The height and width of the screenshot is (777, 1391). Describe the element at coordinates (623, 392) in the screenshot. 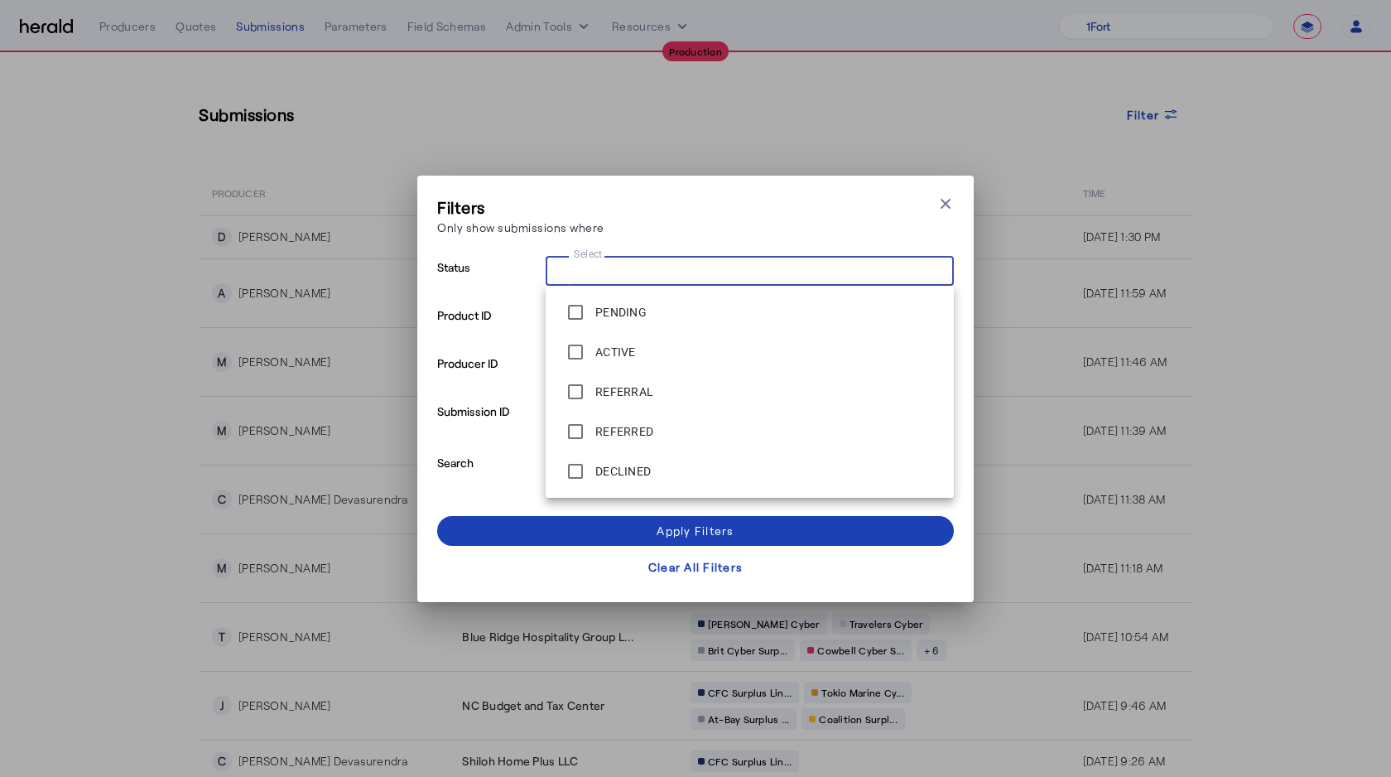

I see `label: REFERRAL` at that location.